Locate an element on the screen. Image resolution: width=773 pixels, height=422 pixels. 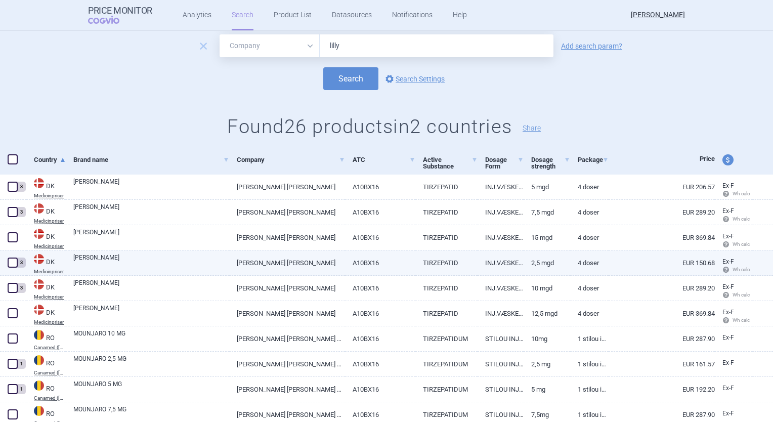
a: Active Substance is located at coordinates (450, 163).